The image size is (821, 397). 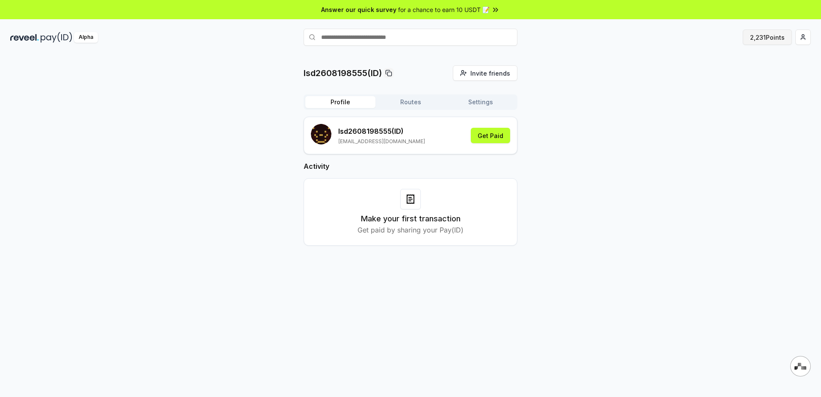 What do you see at coordinates (56, 37) in the screenshot?
I see `img: pay_id` at bounding box center [56, 37].